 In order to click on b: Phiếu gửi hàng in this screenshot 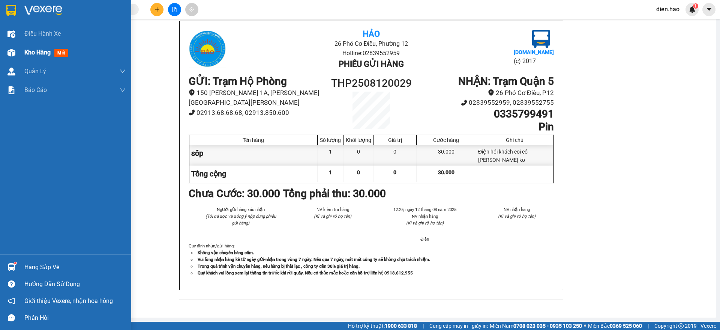, I will do `click(371, 64)`.